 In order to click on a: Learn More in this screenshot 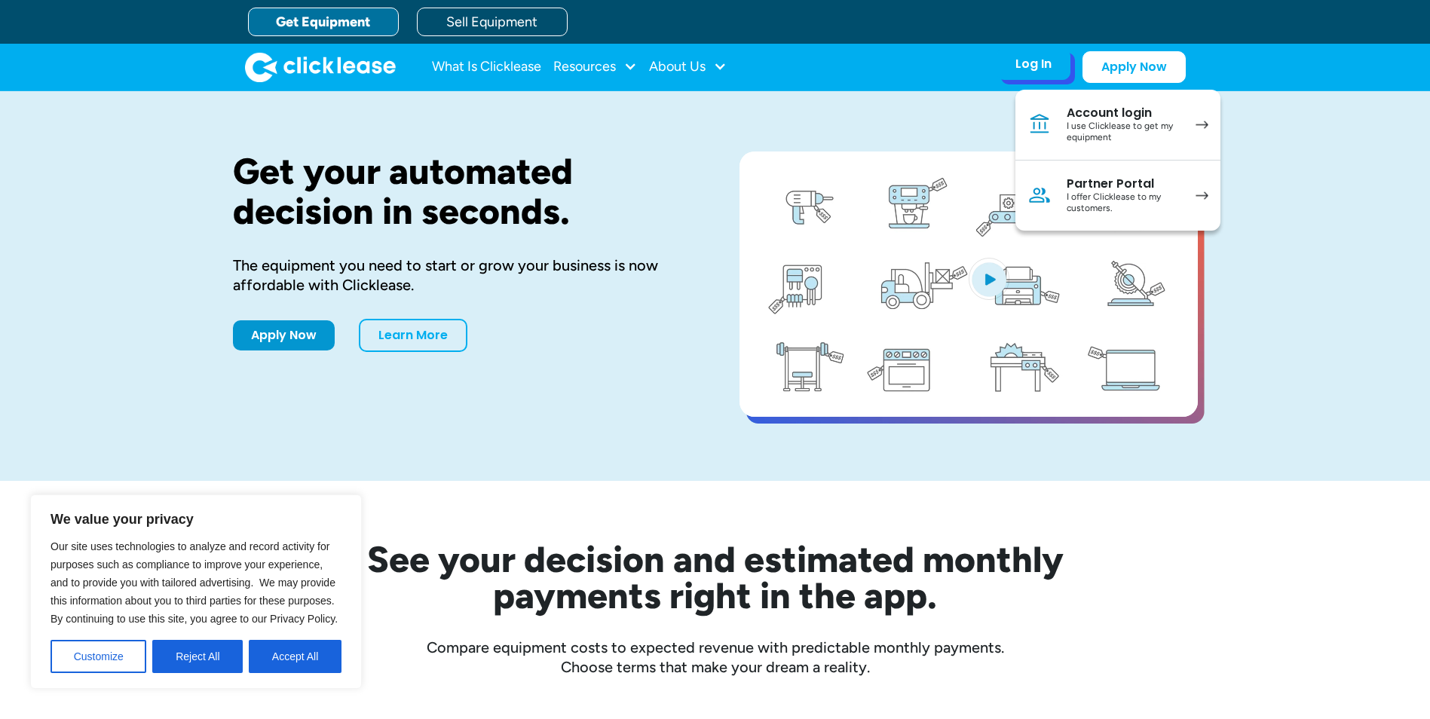, I will do `click(413, 335)`.